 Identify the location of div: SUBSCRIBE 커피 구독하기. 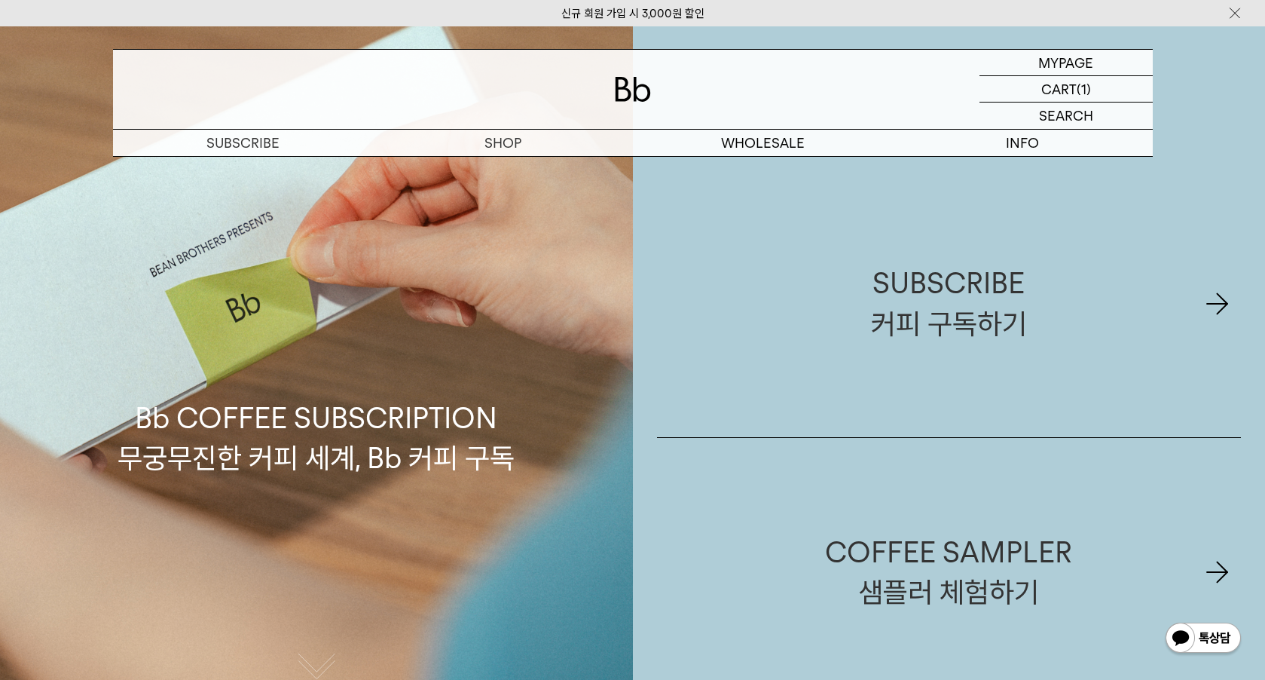
(949, 303).